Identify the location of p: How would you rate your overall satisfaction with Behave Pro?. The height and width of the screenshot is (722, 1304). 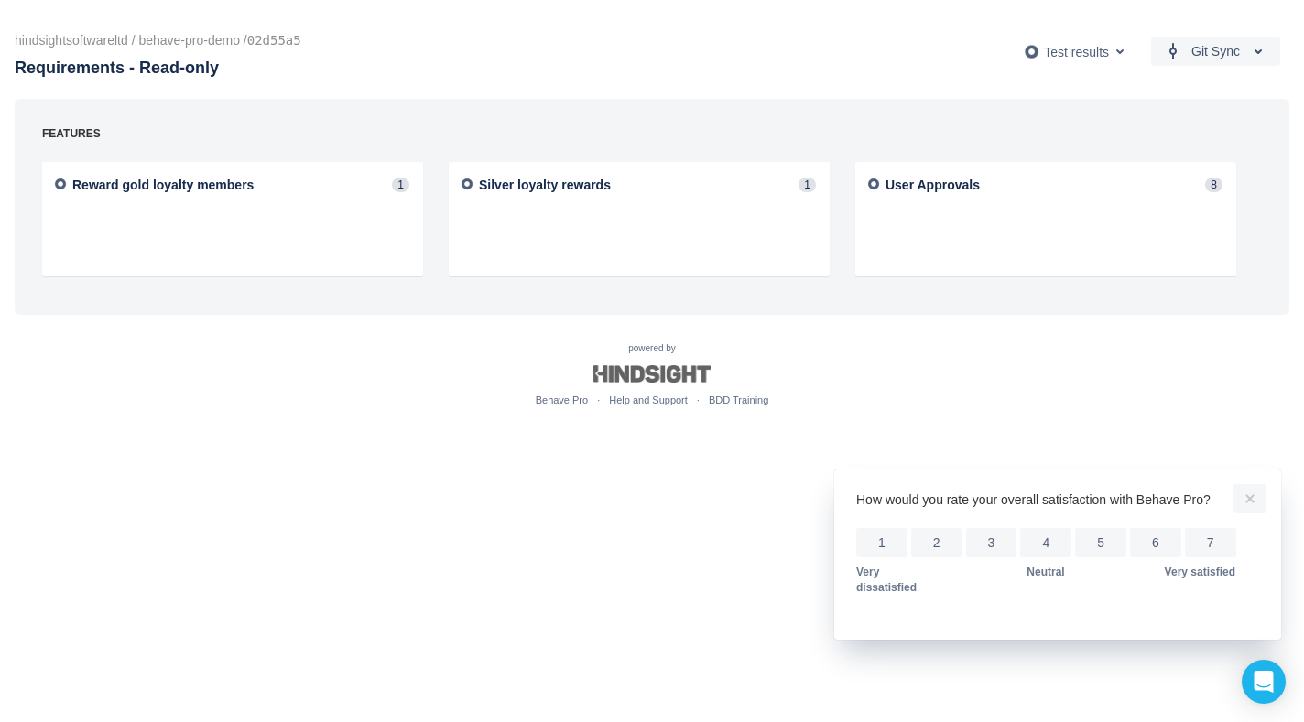
(1057, 501).